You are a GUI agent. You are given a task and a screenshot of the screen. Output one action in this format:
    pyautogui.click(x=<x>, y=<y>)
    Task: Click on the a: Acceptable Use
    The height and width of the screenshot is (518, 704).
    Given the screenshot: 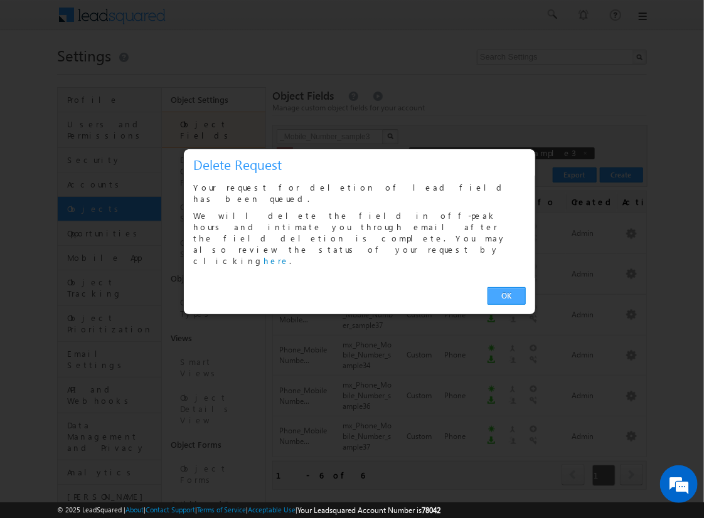 What is the action you would take?
    pyautogui.click(x=272, y=509)
    